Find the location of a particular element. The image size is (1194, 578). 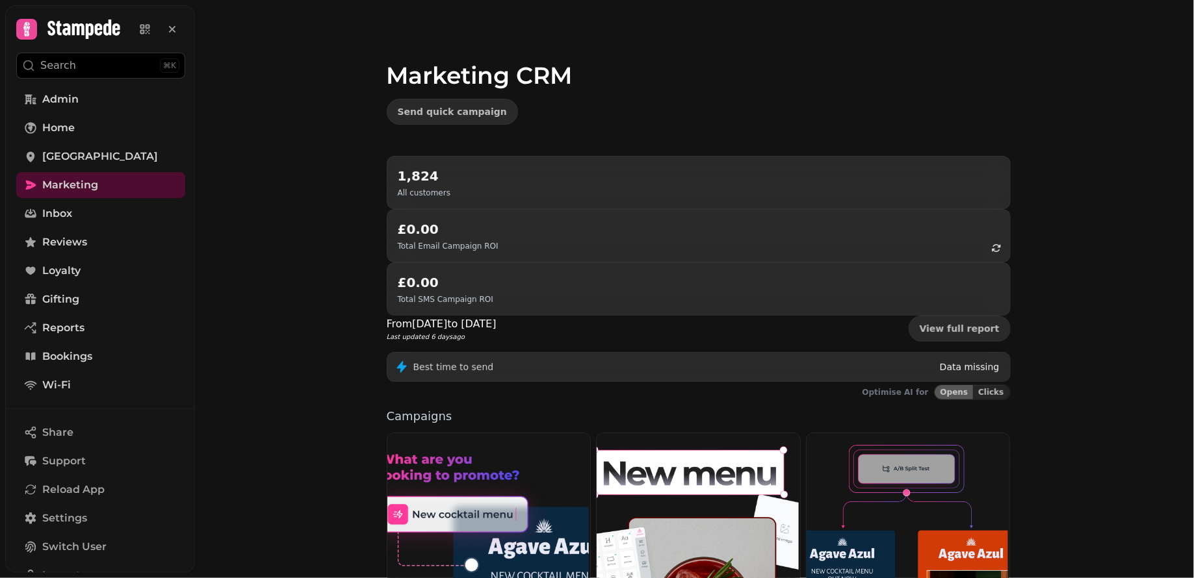

span: Send quick campaign is located at coordinates (452, 112).